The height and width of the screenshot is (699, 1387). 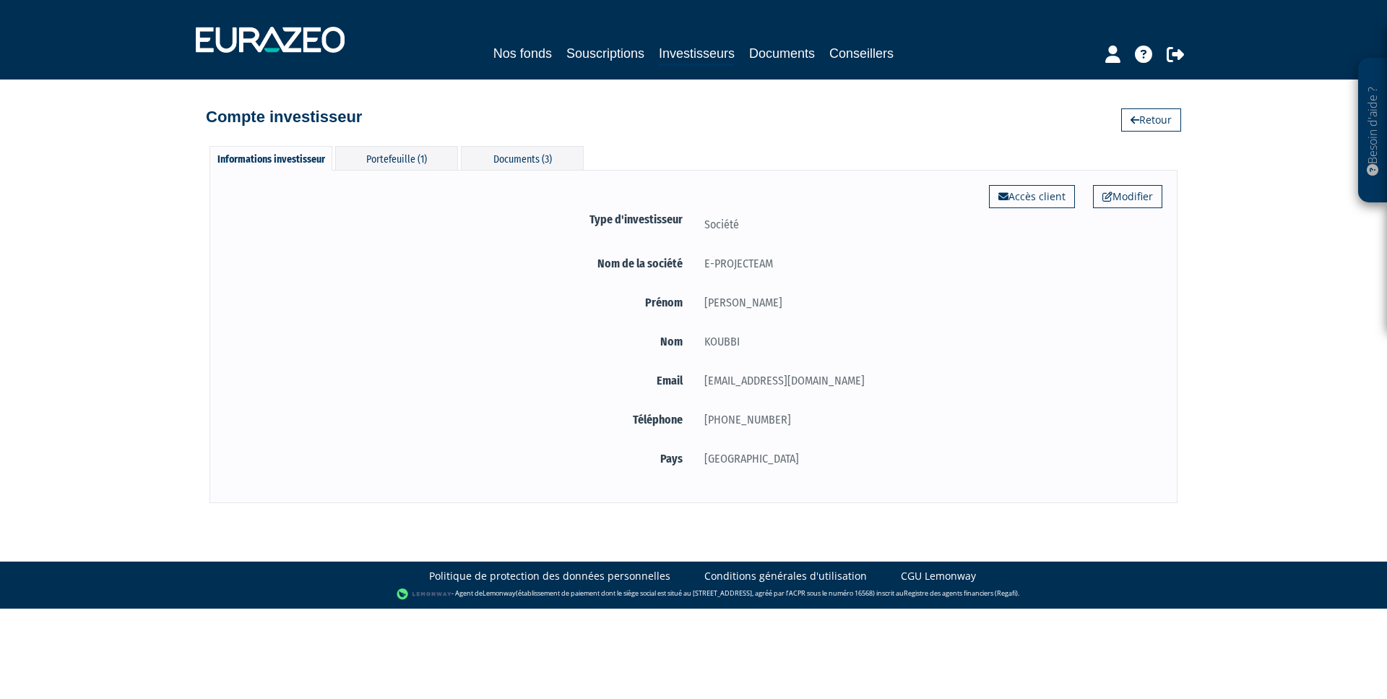 What do you see at coordinates (1373, 131) in the screenshot?
I see `p: Besoin d'aide ?` at bounding box center [1373, 131].